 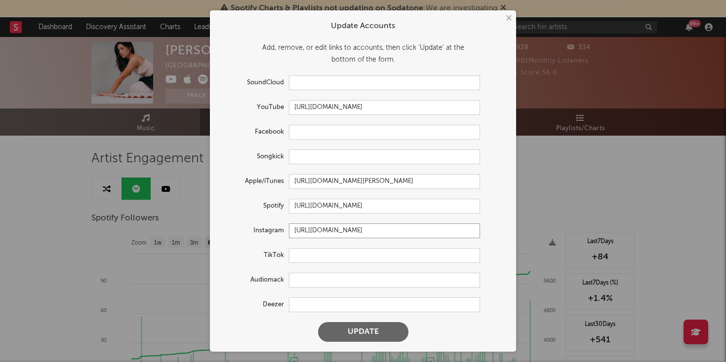 What do you see at coordinates (363, 26) in the screenshot?
I see `div: Update Accounts` at bounding box center [363, 26].